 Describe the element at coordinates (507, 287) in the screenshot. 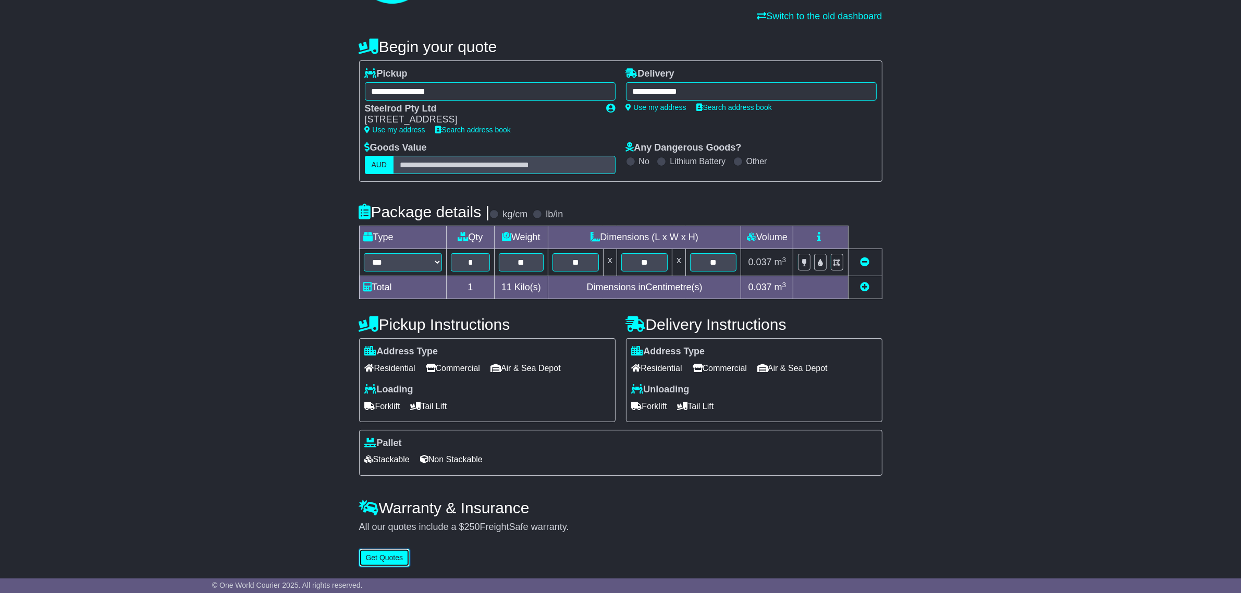

I see `span: 11` at that location.